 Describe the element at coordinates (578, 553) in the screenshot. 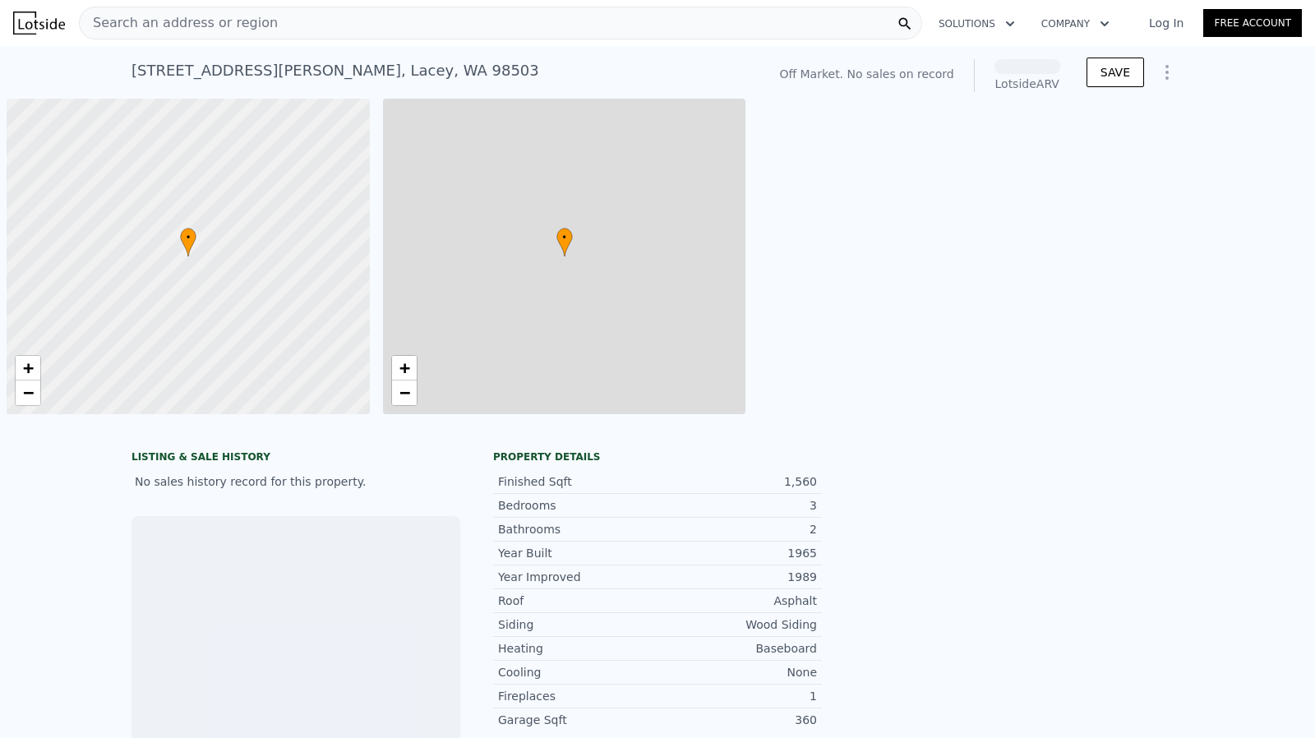

I see `div: Year Built` at that location.